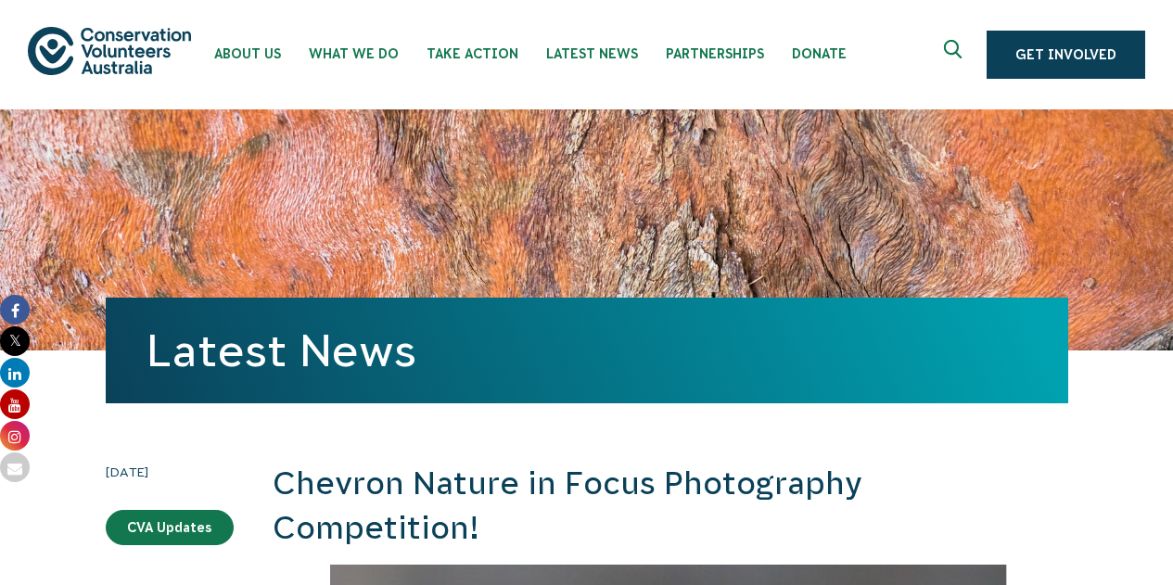  I want to click on span: What We Do, so click(353, 54).